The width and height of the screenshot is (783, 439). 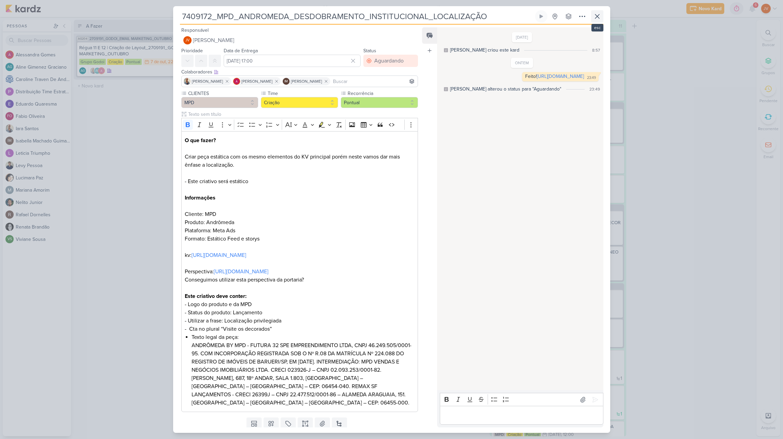 I want to click on div: Ligar relógio, so click(x=541, y=16).